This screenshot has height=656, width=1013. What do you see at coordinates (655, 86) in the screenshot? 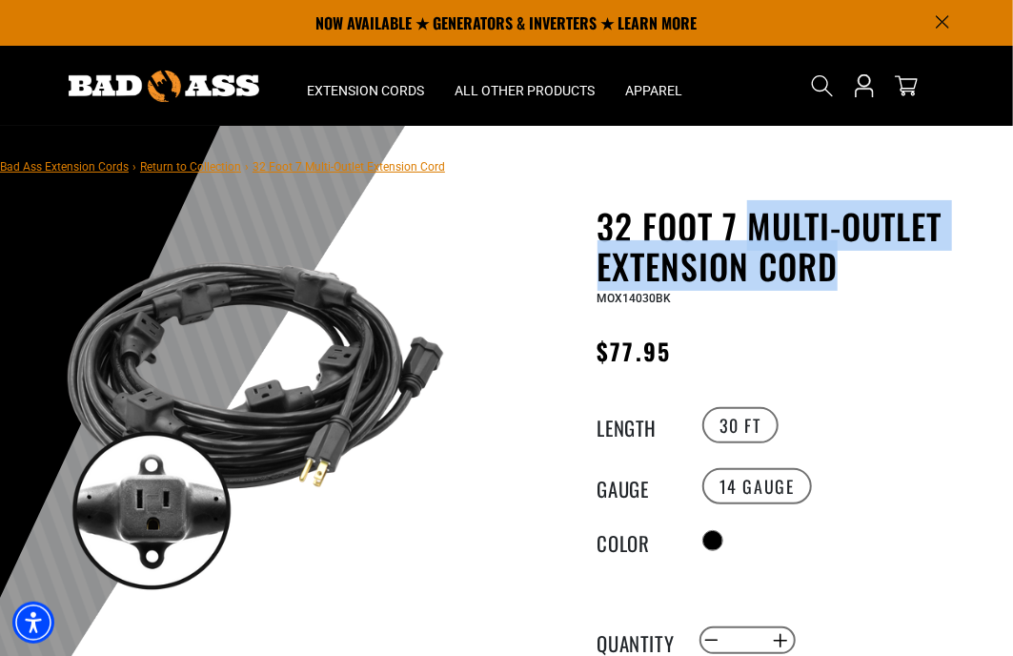
I see `summary: Apparel` at bounding box center [655, 86].